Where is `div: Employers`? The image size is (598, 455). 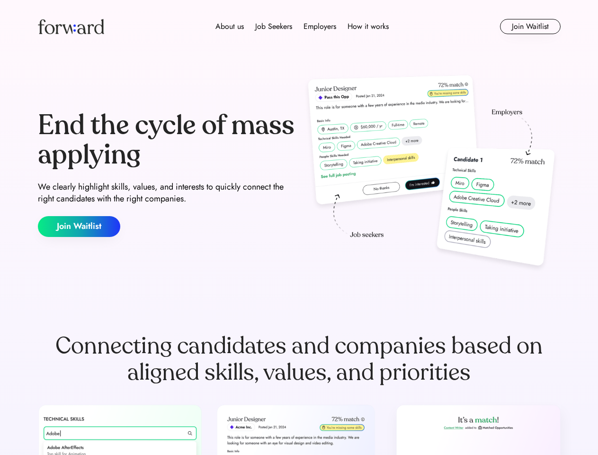 div: Employers is located at coordinates (320, 27).